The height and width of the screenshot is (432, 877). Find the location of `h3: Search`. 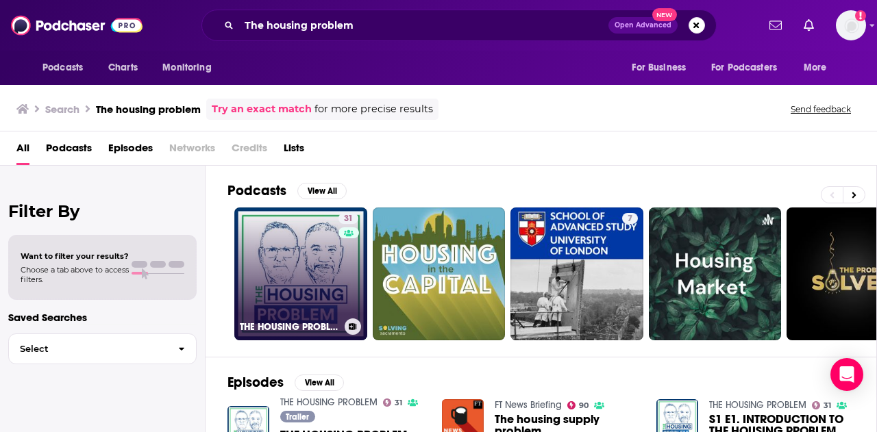

h3: Search is located at coordinates (62, 109).